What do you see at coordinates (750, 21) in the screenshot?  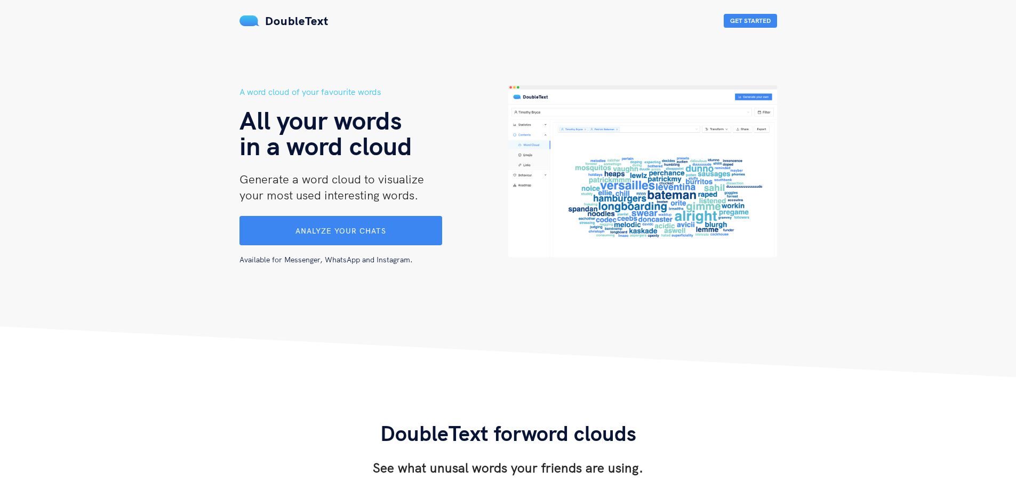 I see `button: Get Started` at bounding box center [750, 21].